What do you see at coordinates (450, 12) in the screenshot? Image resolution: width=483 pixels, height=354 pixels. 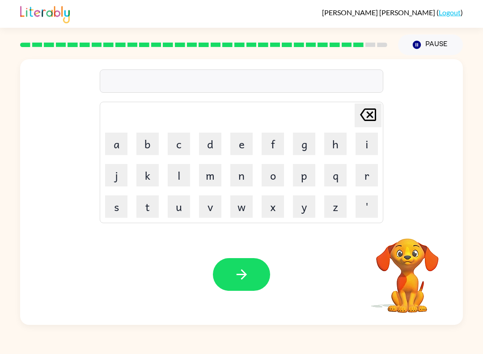 I see `a: Logout` at bounding box center [450, 12].